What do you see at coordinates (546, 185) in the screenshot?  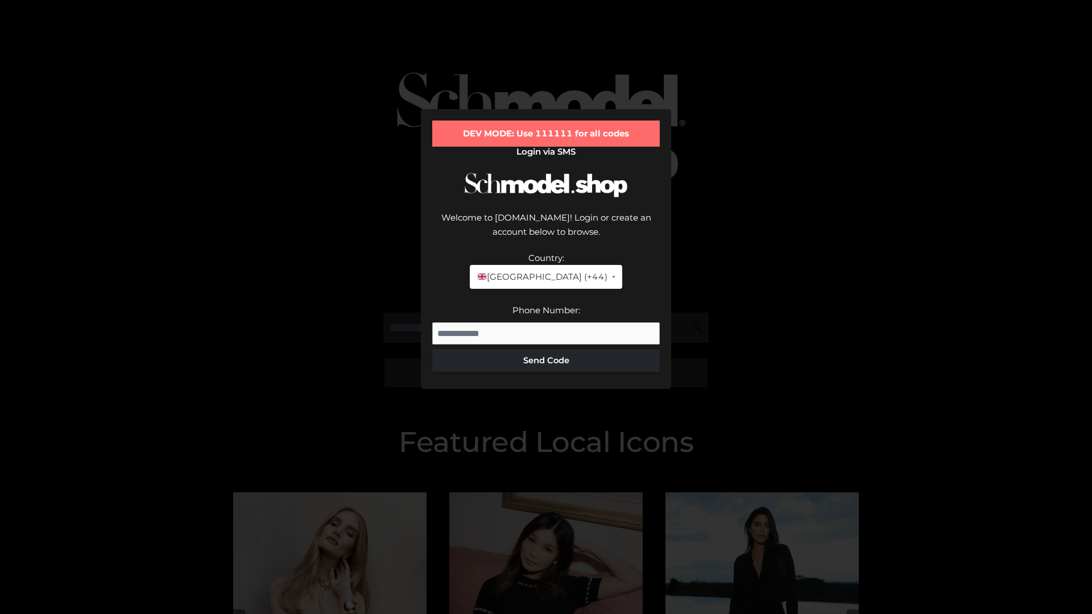 I see `img: Schmodel Logo` at bounding box center [546, 185].